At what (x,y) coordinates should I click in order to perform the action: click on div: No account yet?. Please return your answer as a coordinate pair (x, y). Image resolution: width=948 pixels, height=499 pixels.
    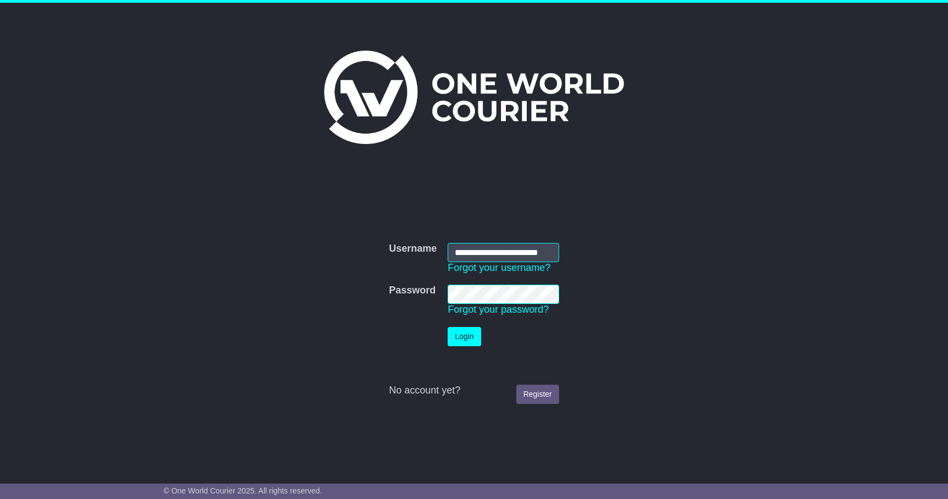
    Looking at the image, I should click on (474, 391).